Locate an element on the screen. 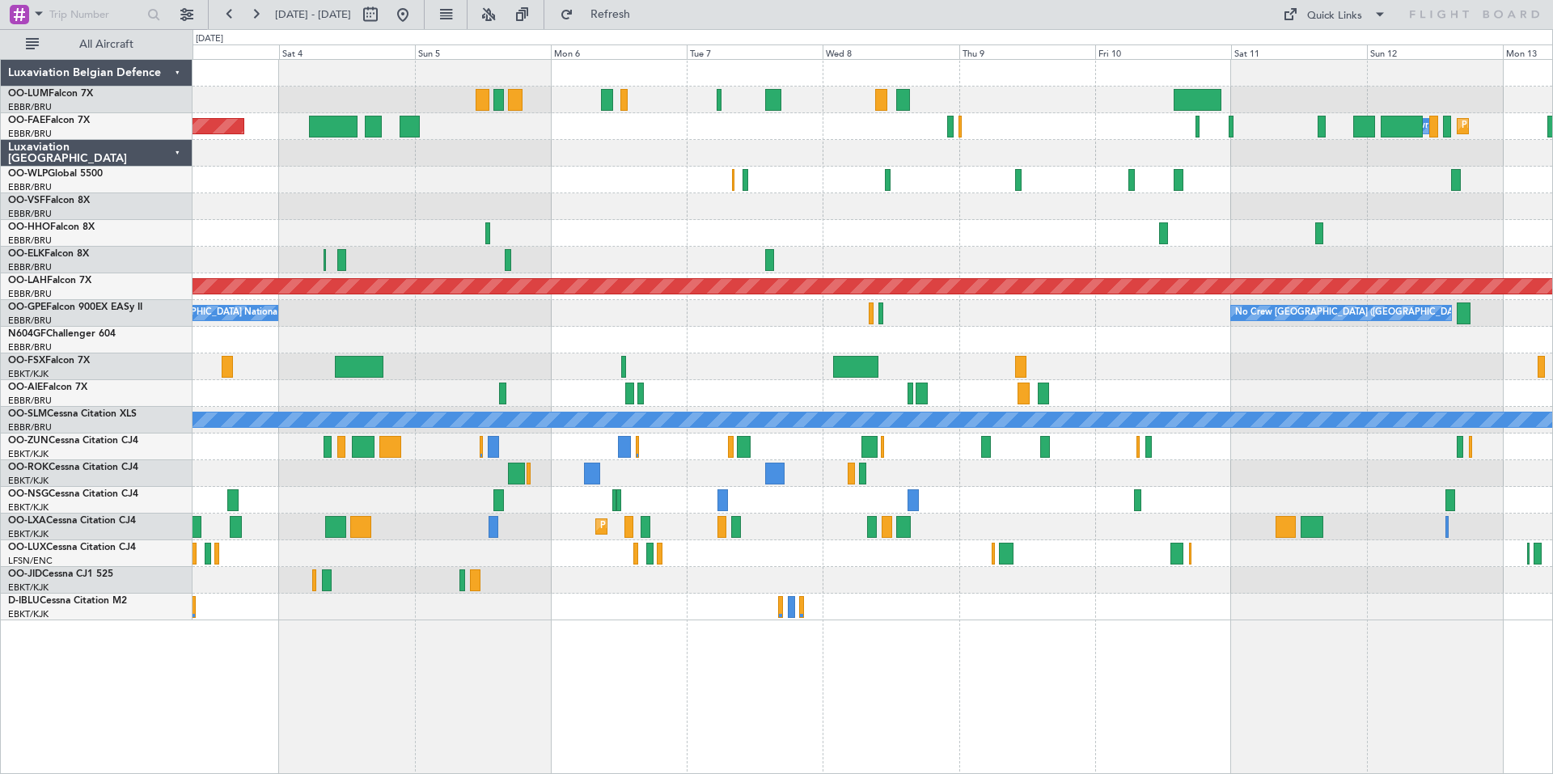 The width and height of the screenshot is (1553, 774). a: D-IBLUCessna Citation M2 is located at coordinates (67, 601).